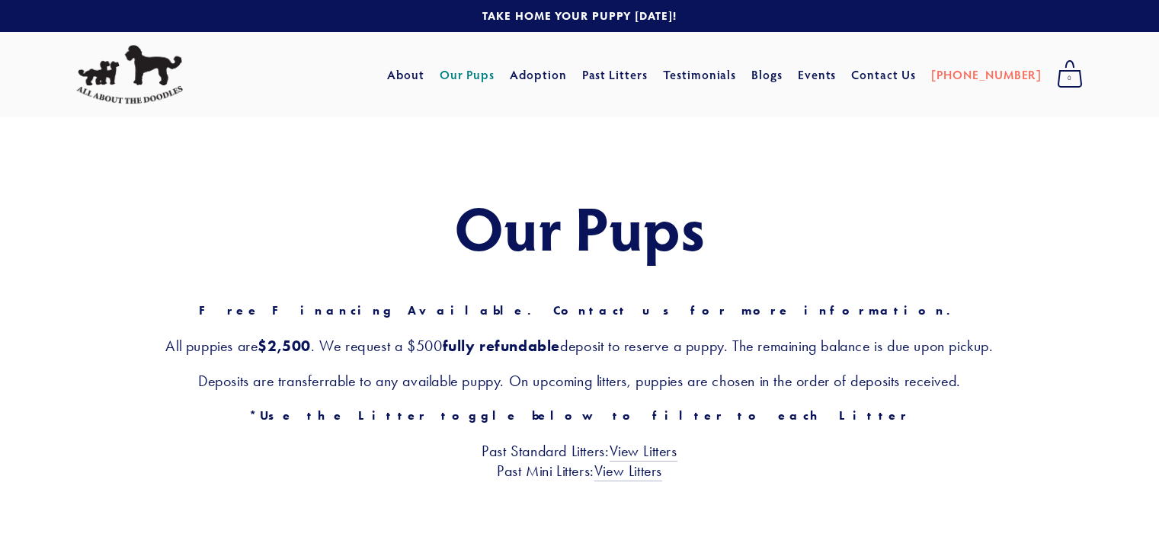  Describe the element at coordinates (467, 75) in the screenshot. I see `a: Our Pups` at that location.